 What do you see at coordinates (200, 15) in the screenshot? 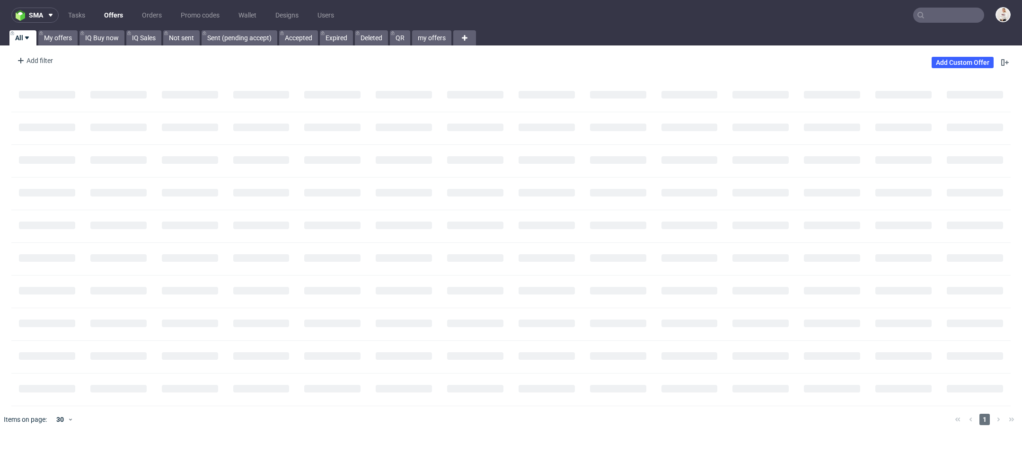
I see `a: Promo codes` at bounding box center [200, 15].